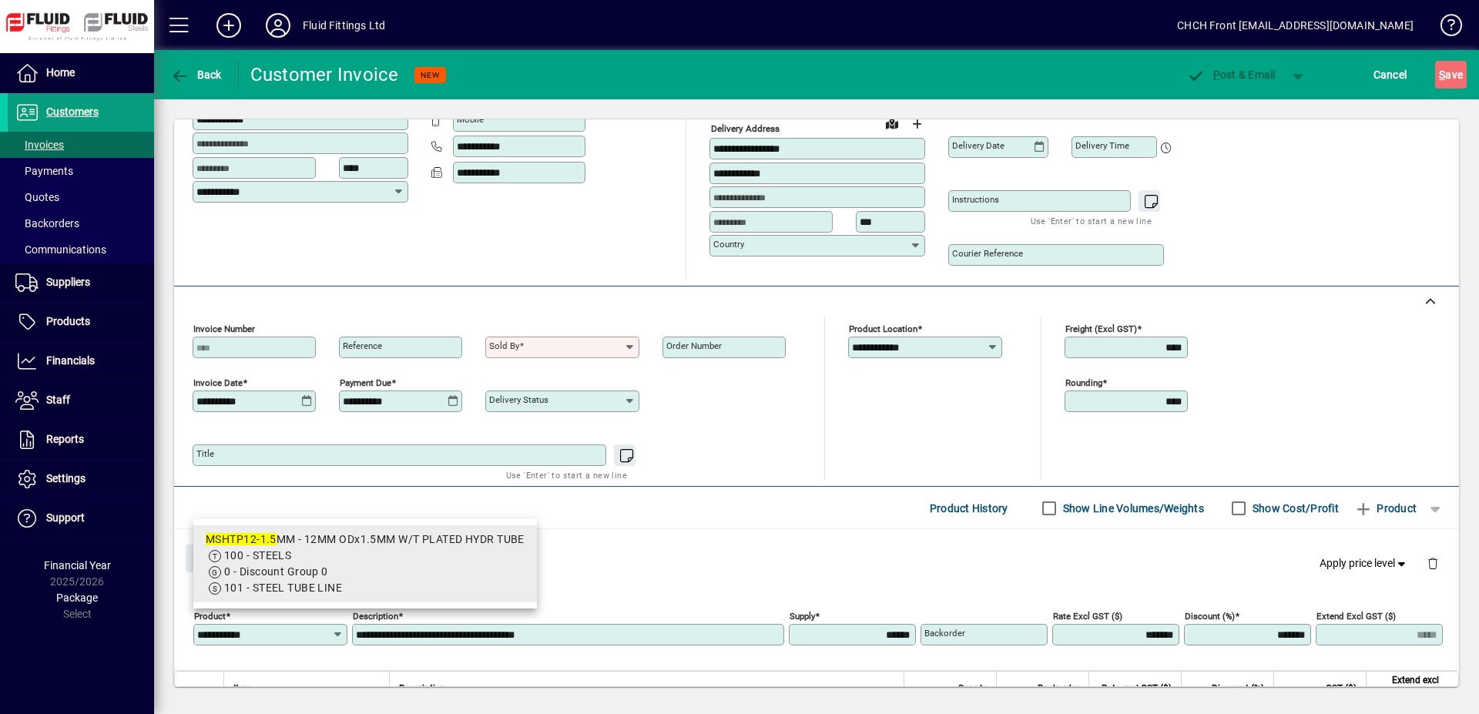 This screenshot has height=714, width=1479. I want to click on span: Financials, so click(70, 361).